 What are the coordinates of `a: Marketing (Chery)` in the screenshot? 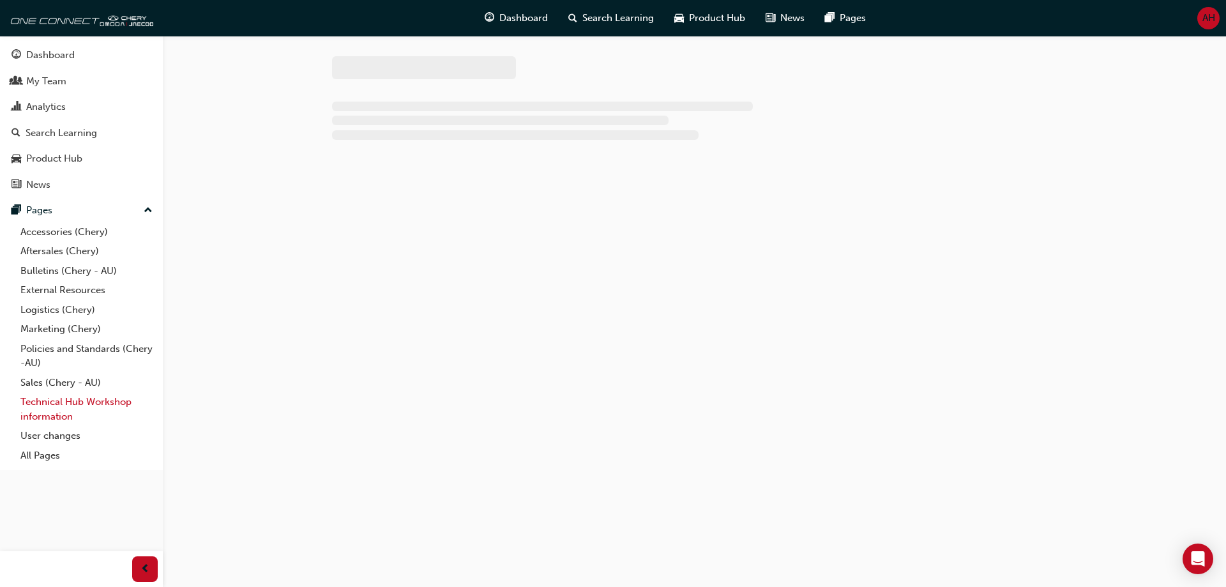 It's located at (86, 329).